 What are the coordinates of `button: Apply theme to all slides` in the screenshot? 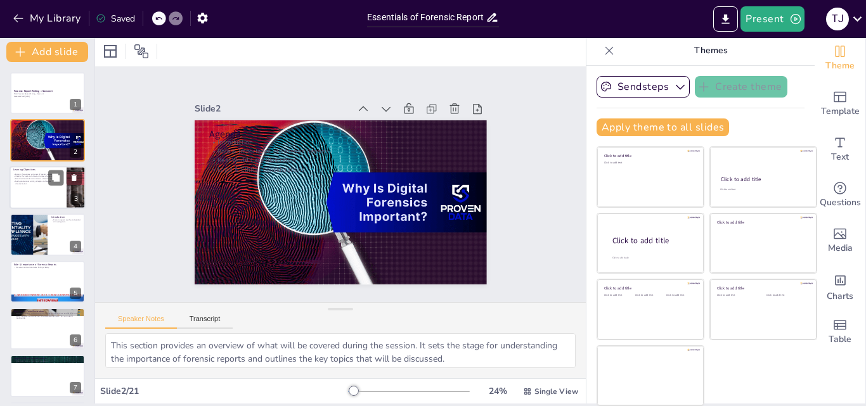 It's located at (662, 127).